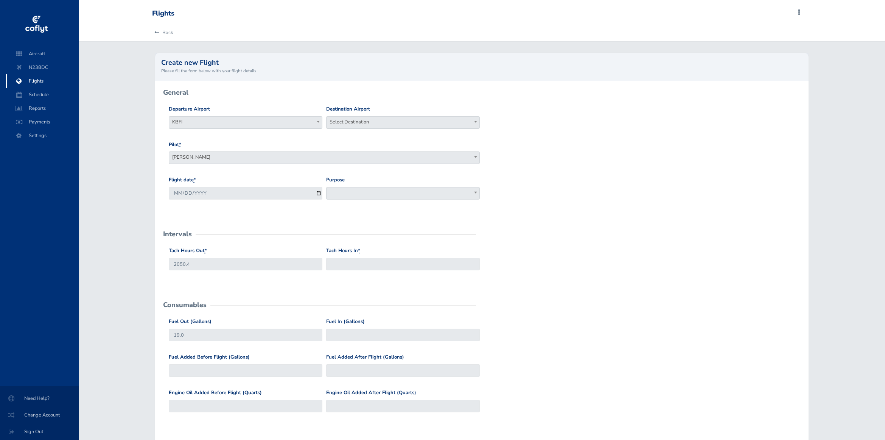 Image resolution: width=885 pixels, height=440 pixels. Describe the element at coordinates (42, 81) in the screenshot. I see `span: Flights` at that location.